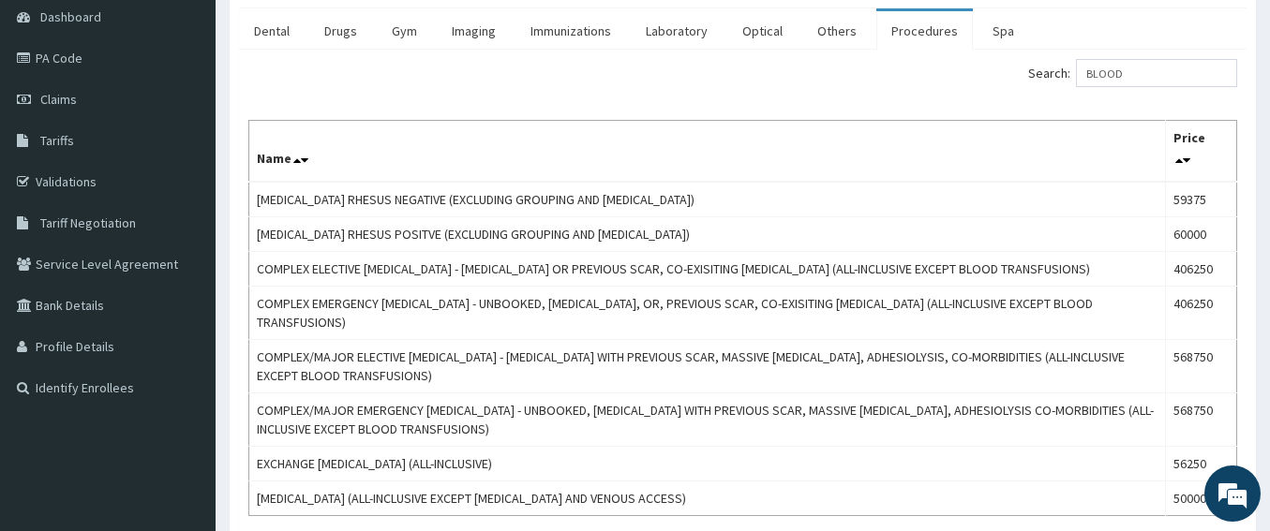  Describe the element at coordinates (70, 17) in the screenshot. I see `span: Dashboard` at that location.